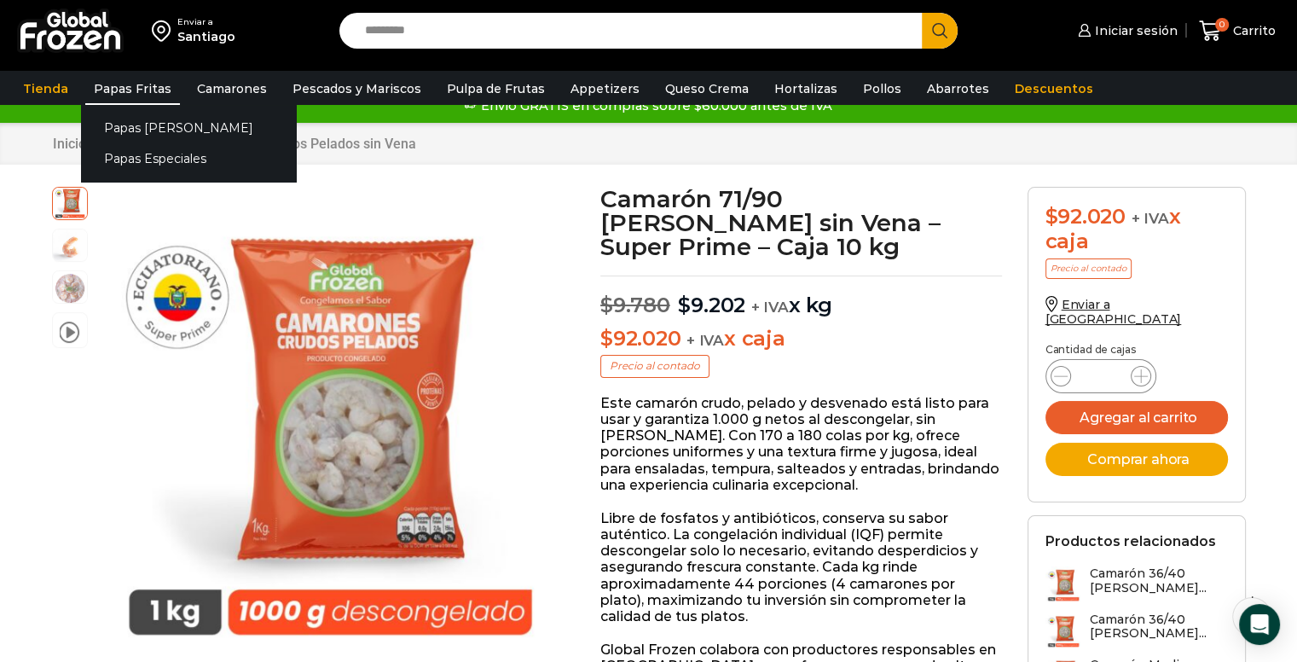 This screenshot has height=662, width=1297. What do you see at coordinates (801, 444) in the screenshot?
I see `p: Este camarón crudo, pelado y desvenado está listo para usar y garantiza 1.000 g netos al desconge...` at bounding box center [801, 444].